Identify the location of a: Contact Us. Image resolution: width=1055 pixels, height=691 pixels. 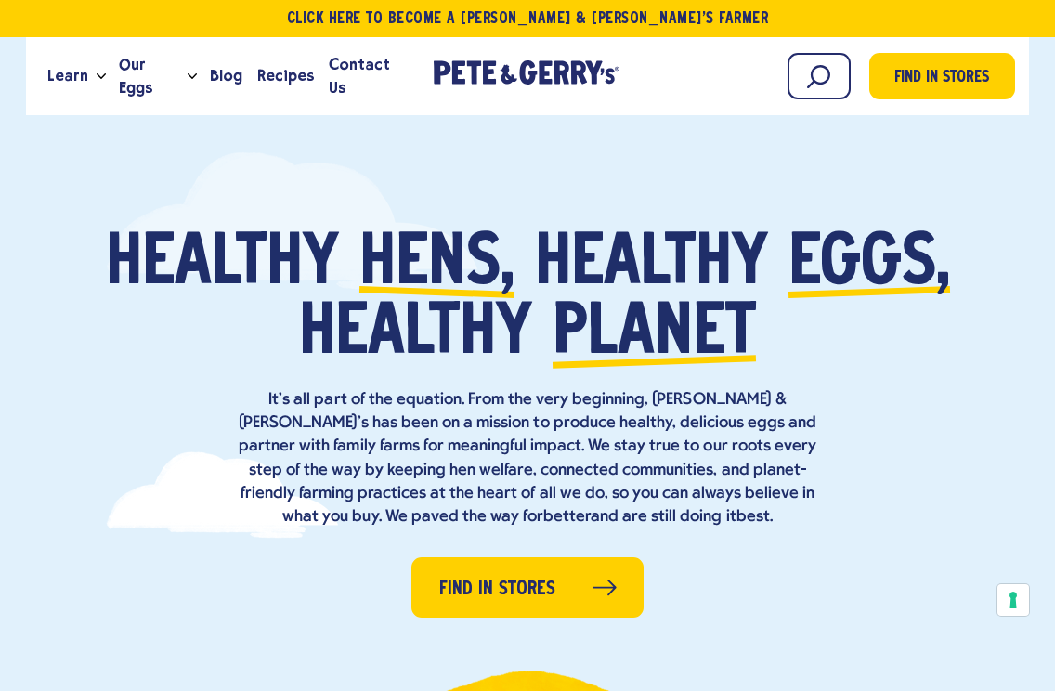
(368, 76).